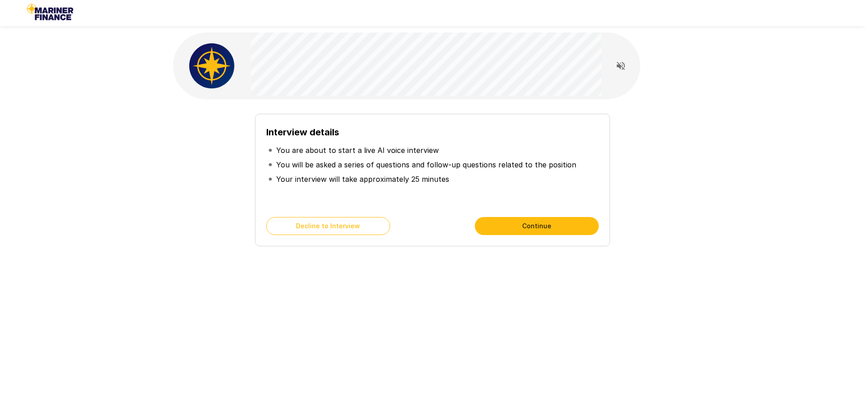  I want to click on b: Interview details, so click(303, 132).